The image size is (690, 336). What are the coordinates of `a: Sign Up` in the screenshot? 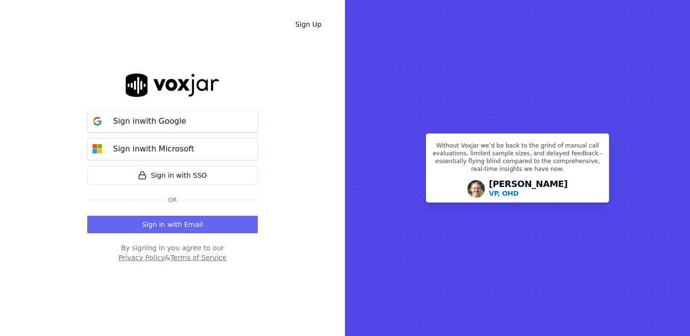 It's located at (308, 24).